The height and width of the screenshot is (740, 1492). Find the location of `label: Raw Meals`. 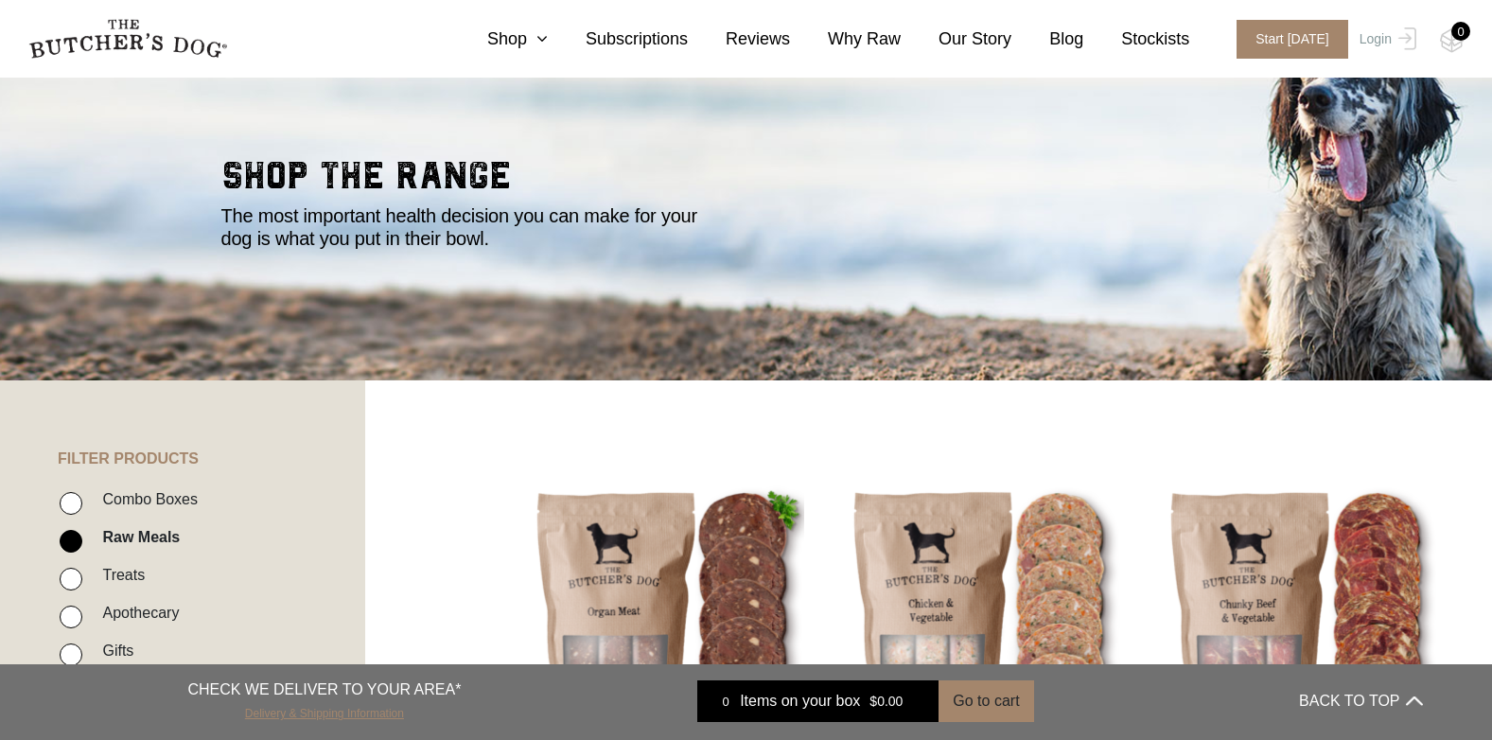

label: Raw Meals is located at coordinates (136, 536).